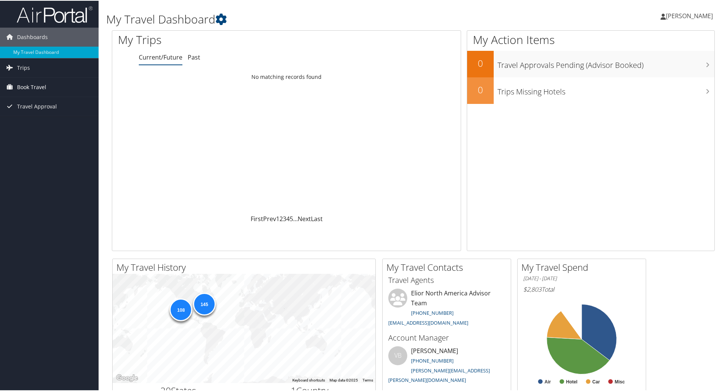 This screenshot has height=391, width=725. I want to click on h3: Travel Agents, so click(447, 279).